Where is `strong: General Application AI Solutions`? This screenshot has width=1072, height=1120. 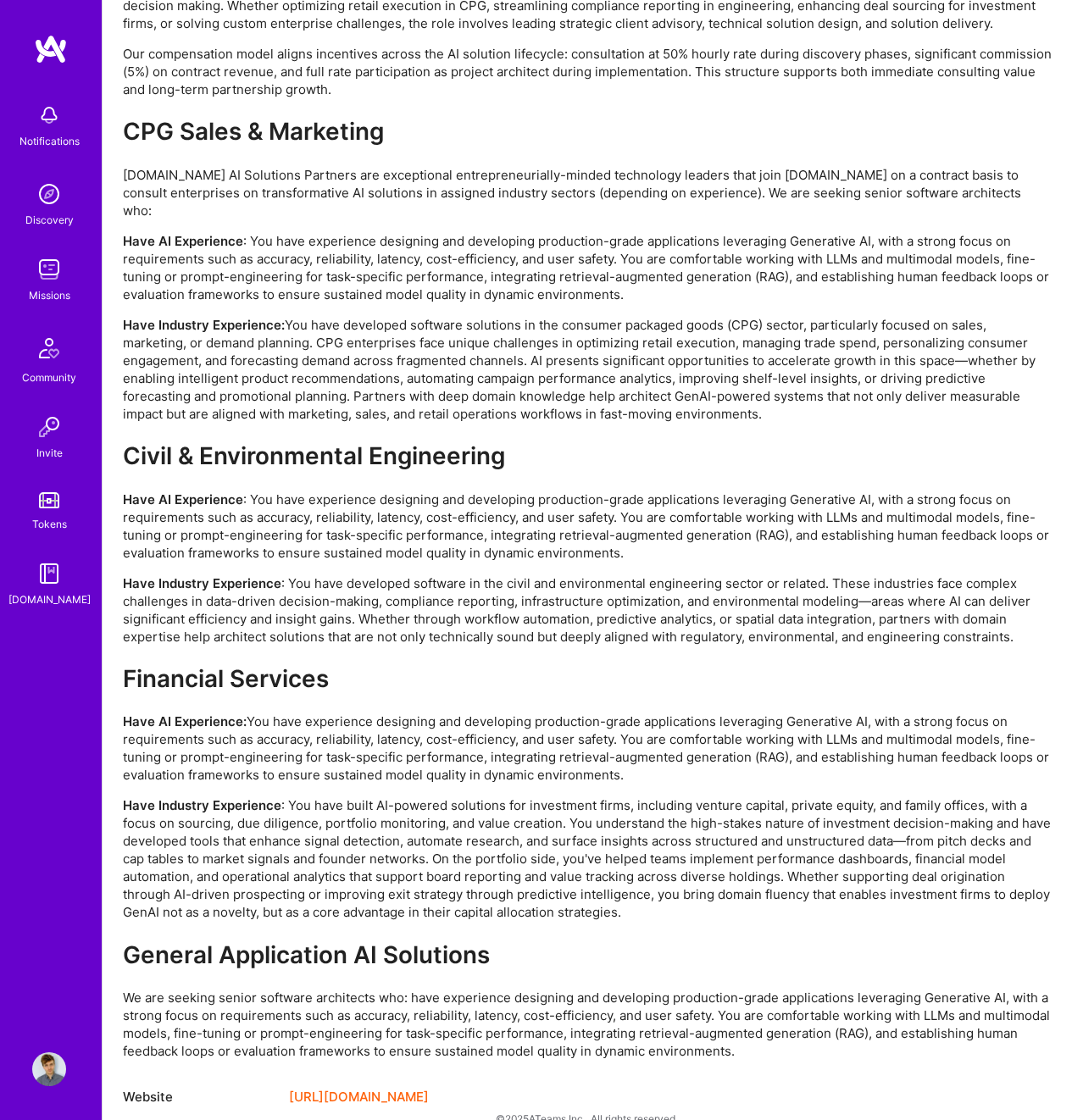
strong: General Application AI Solutions is located at coordinates (306, 955).